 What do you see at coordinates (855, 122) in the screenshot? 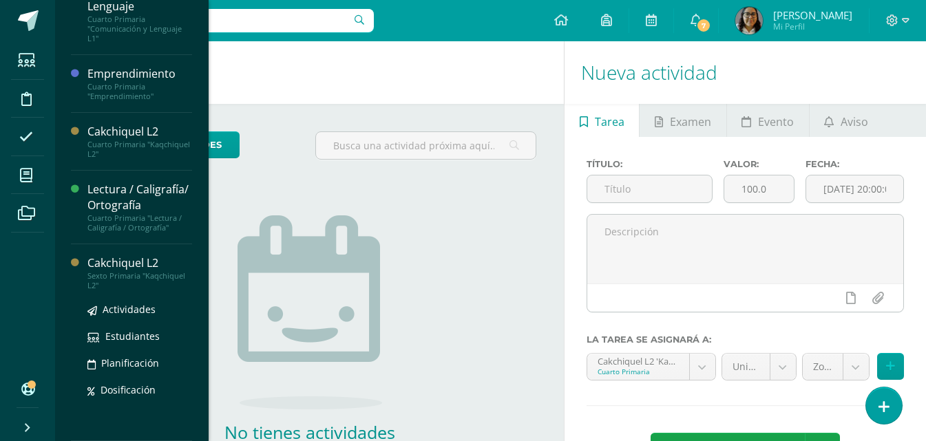
I see `span: Aviso` at bounding box center [855, 122].